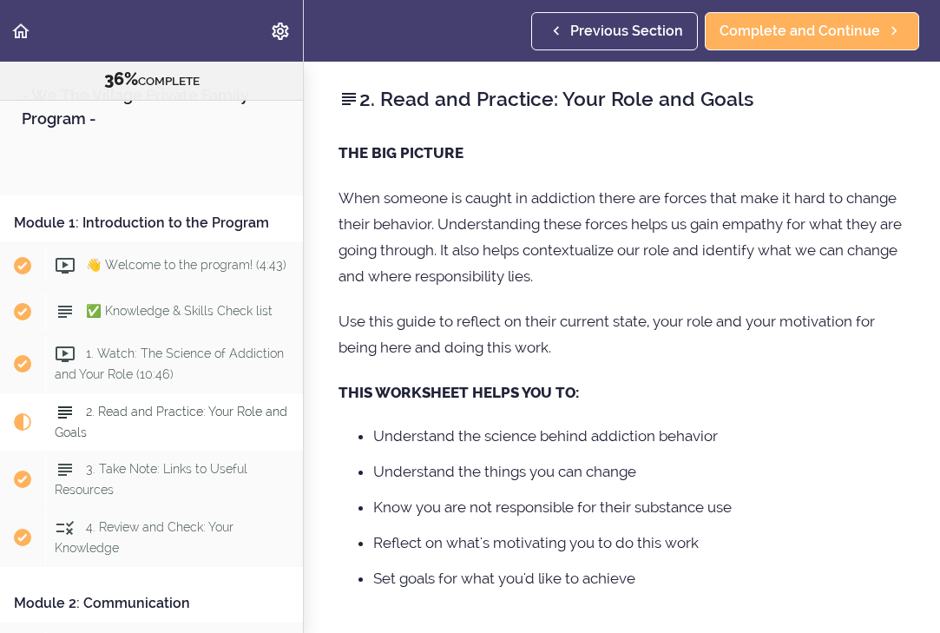 This screenshot has width=940, height=633. Describe the element at coordinates (458, 392) in the screenshot. I see `strong: THIS WORKSHEET HELPS YOU TO:` at that location.